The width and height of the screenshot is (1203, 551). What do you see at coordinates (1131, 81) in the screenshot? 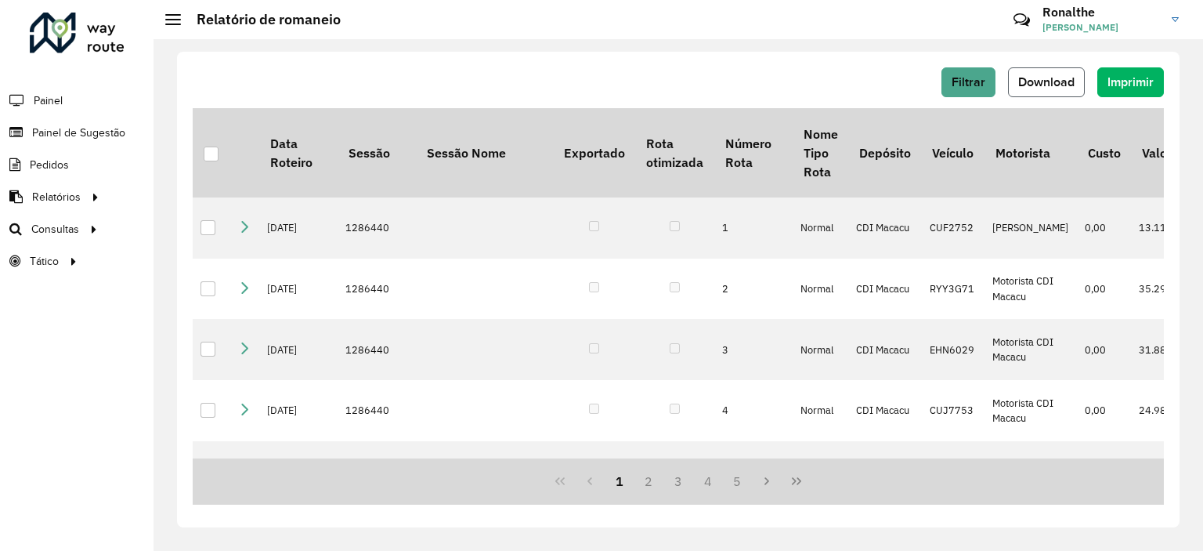
I see `span: Imprimir` at bounding box center [1131, 81].